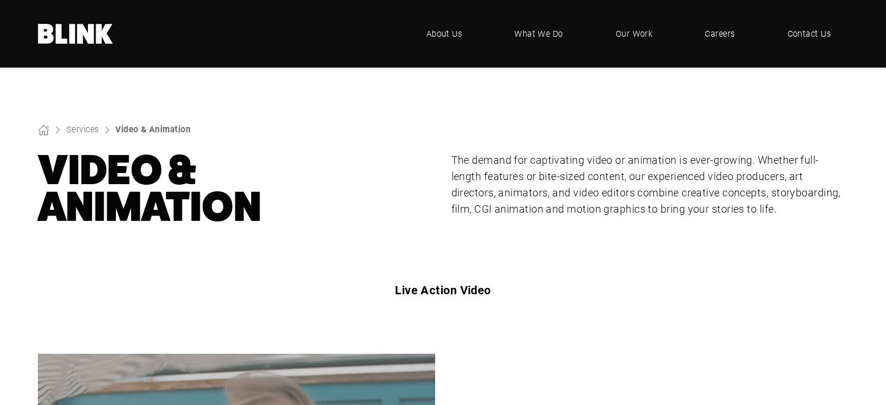  Describe the element at coordinates (719, 34) in the screenshot. I see `a: Careers` at that location.